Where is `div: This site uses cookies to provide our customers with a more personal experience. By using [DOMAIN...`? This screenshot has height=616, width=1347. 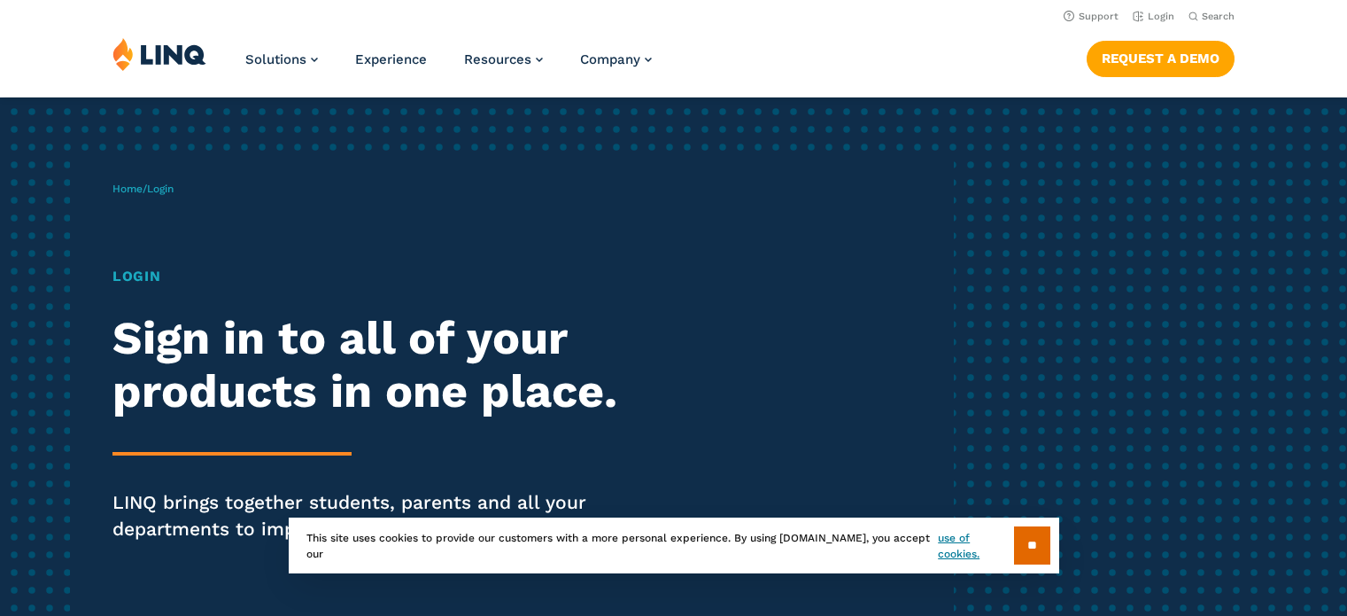
div: This site uses cookies to provide our customers with a more personal experience. By using [DOMAIN... is located at coordinates (674, 545).